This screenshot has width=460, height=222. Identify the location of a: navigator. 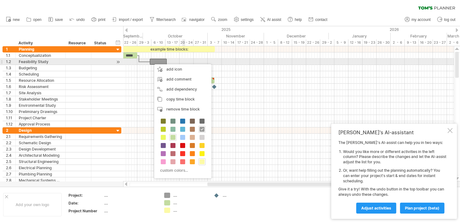
(193, 20).